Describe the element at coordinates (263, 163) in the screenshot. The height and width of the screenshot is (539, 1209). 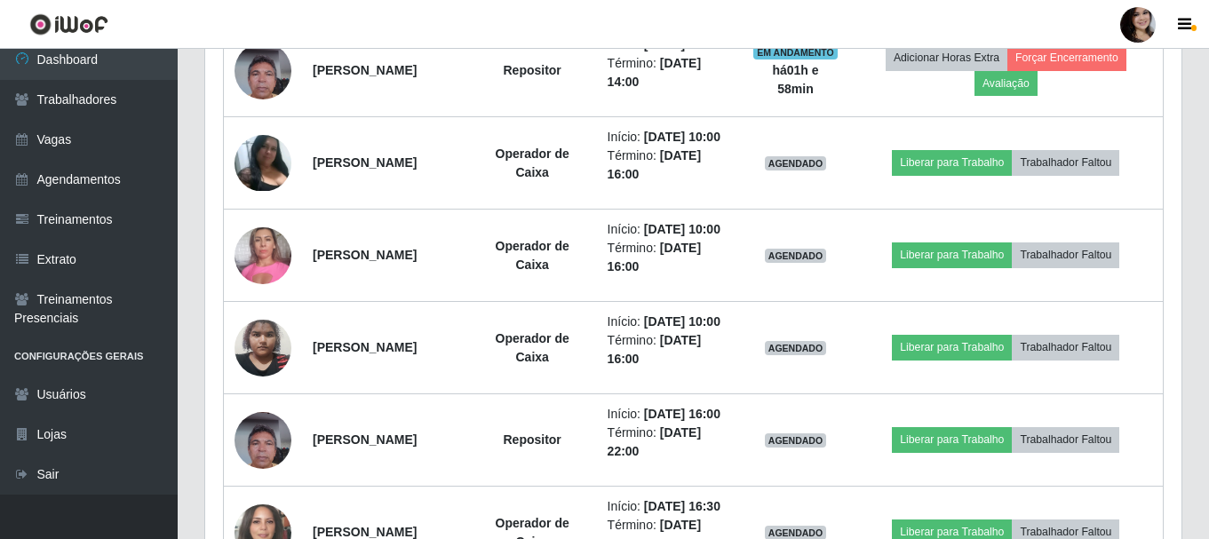
I see `img: 1720889909198.jpeg` at that location.